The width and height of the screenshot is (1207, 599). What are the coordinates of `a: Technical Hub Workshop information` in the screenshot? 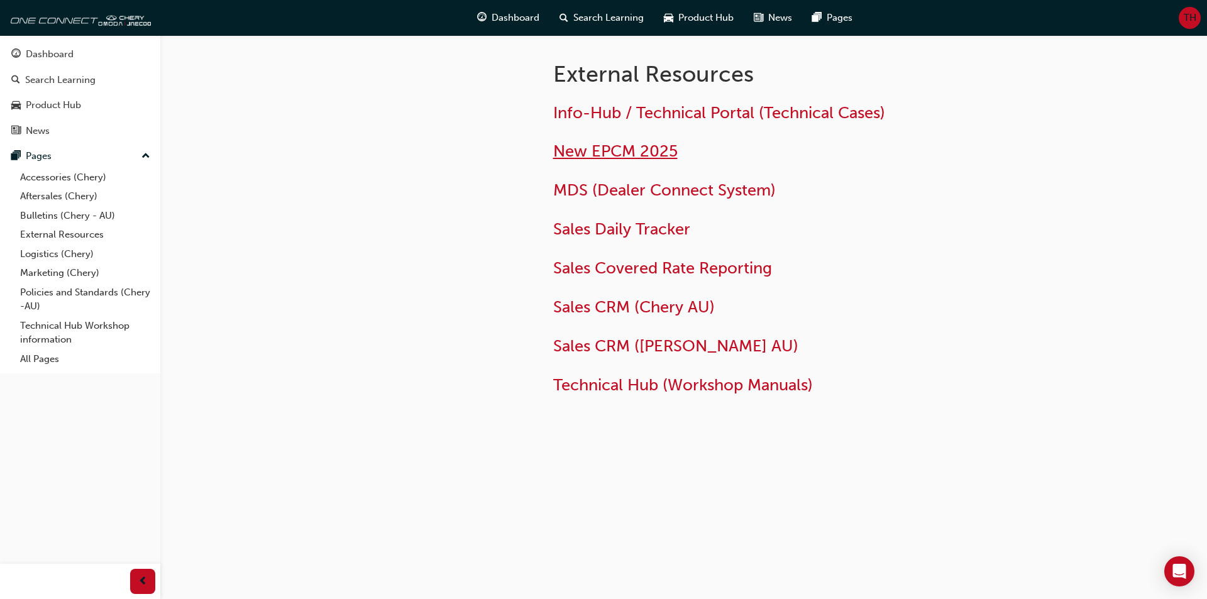 It's located at (85, 333).